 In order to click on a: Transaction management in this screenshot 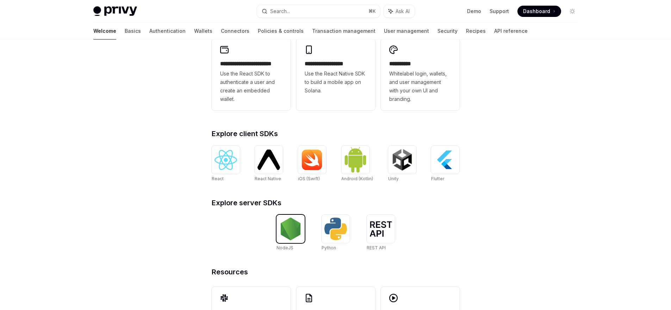, I will do `click(344, 31)`.